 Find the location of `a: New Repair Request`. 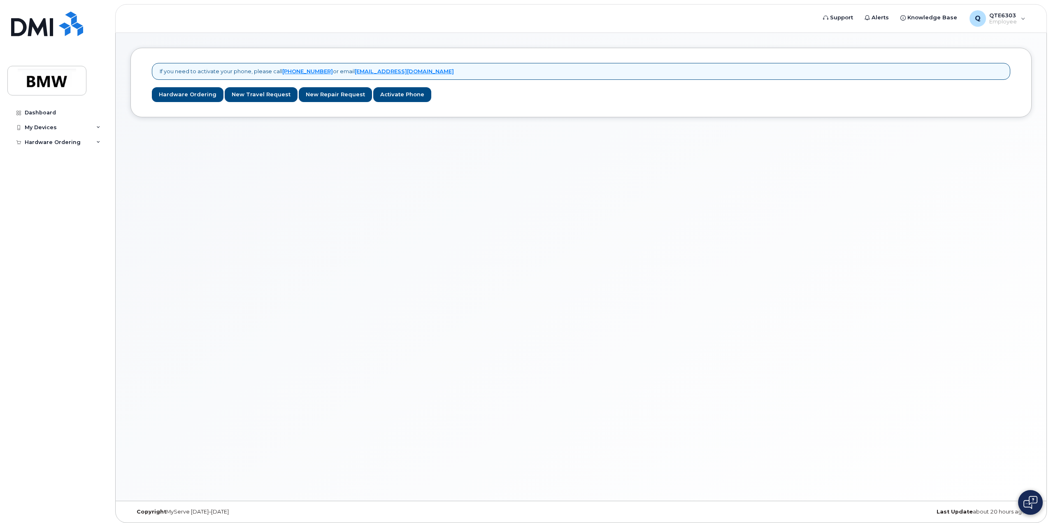

a: New Repair Request is located at coordinates (335, 95).